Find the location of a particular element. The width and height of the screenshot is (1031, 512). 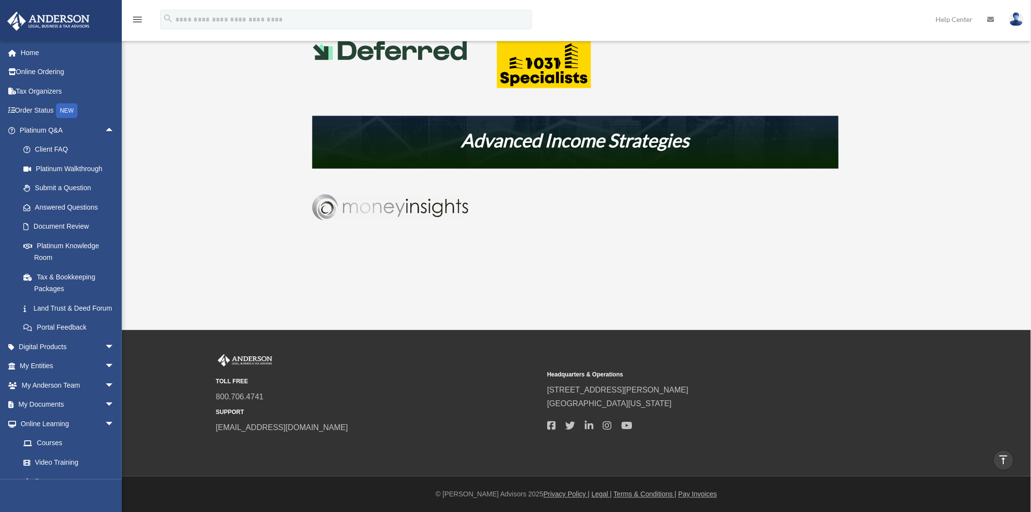

img: Money-Insights-Logo-Silver NEW is located at coordinates (390, 207).